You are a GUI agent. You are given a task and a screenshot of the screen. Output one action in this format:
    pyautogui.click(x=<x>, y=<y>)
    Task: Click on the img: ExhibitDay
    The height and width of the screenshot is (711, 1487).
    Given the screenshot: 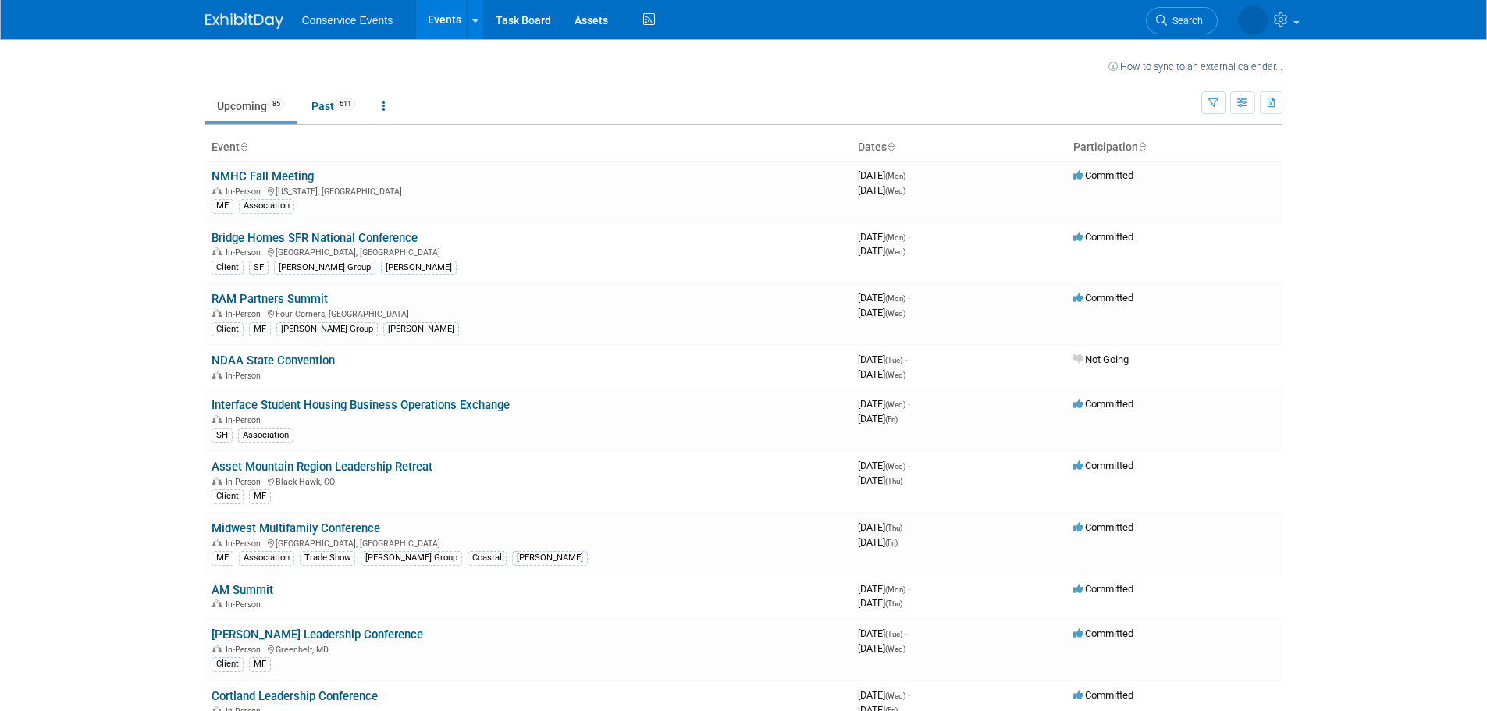 What is the action you would take?
    pyautogui.click(x=244, y=21)
    